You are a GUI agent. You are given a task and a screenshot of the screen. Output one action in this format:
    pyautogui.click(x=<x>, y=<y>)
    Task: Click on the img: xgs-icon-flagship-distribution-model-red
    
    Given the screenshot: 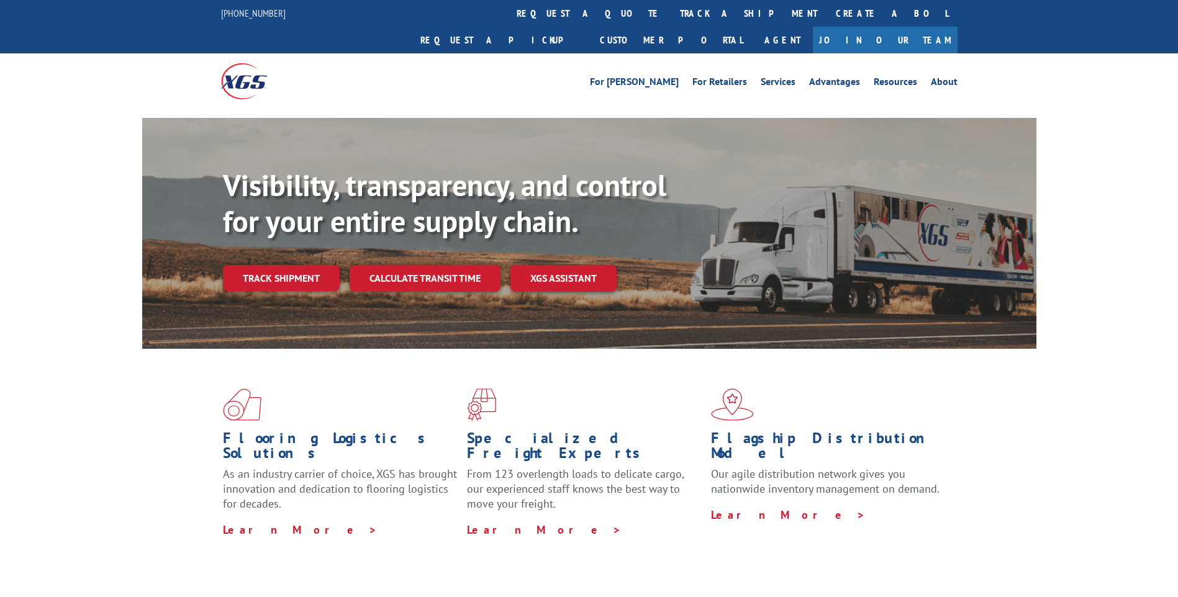 What is the action you would take?
    pyautogui.click(x=732, y=405)
    